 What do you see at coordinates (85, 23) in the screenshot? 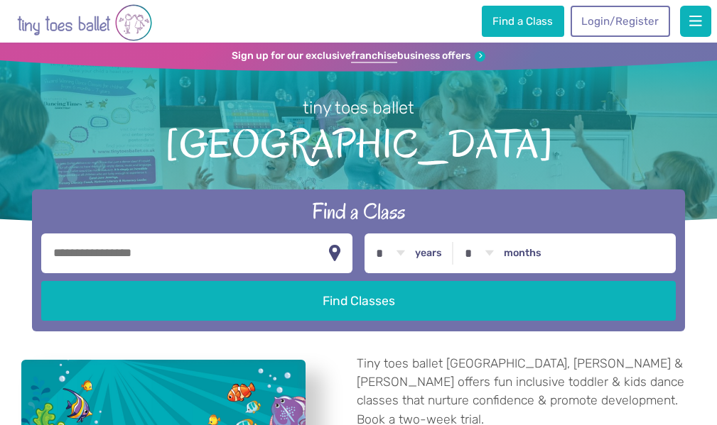
I see `img: tiny toes ballet` at bounding box center [85, 23].